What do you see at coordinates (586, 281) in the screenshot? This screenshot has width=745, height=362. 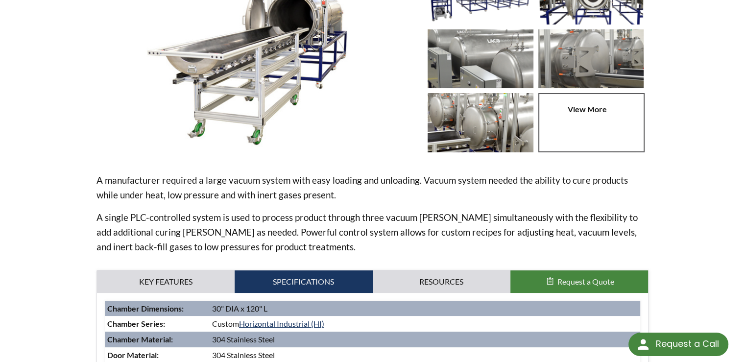 I see `span: Request a Quote` at bounding box center [586, 281].